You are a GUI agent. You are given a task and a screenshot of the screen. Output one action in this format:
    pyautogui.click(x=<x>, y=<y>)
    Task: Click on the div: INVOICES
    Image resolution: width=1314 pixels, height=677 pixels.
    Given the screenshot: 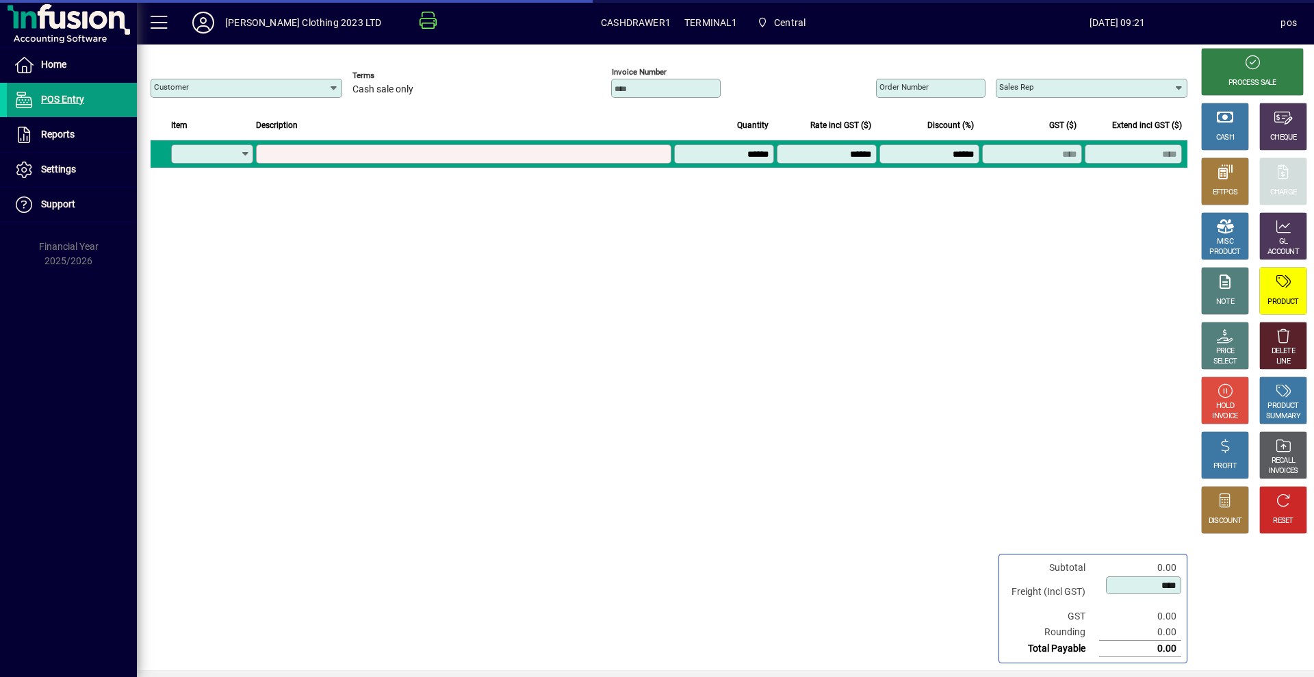 What is the action you would take?
    pyautogui.click(x=1283, y=471)
    